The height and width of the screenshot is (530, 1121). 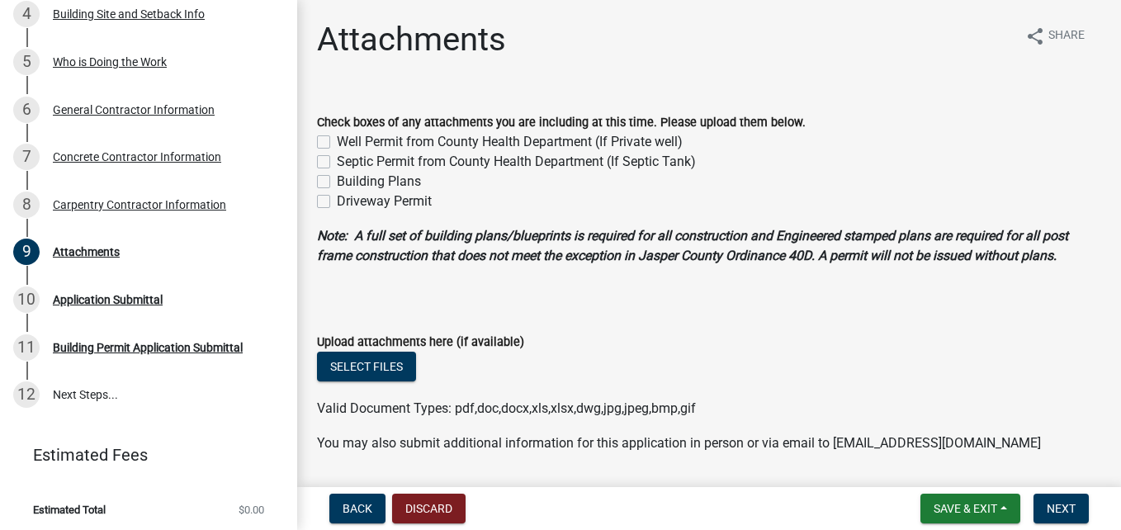 What do you see at coordinates (1066, 36) in the screenshot?
I see `span: Share` at bounding box center [1066, 36].